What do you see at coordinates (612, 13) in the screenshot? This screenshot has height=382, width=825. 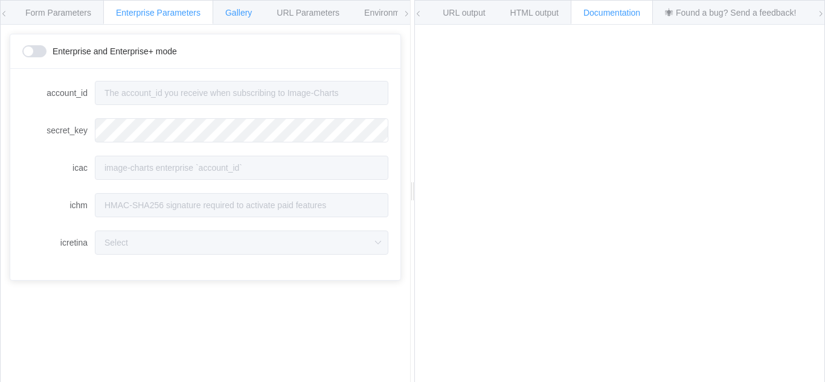 I see `span: Documentation` at bounding box center [612, 13].